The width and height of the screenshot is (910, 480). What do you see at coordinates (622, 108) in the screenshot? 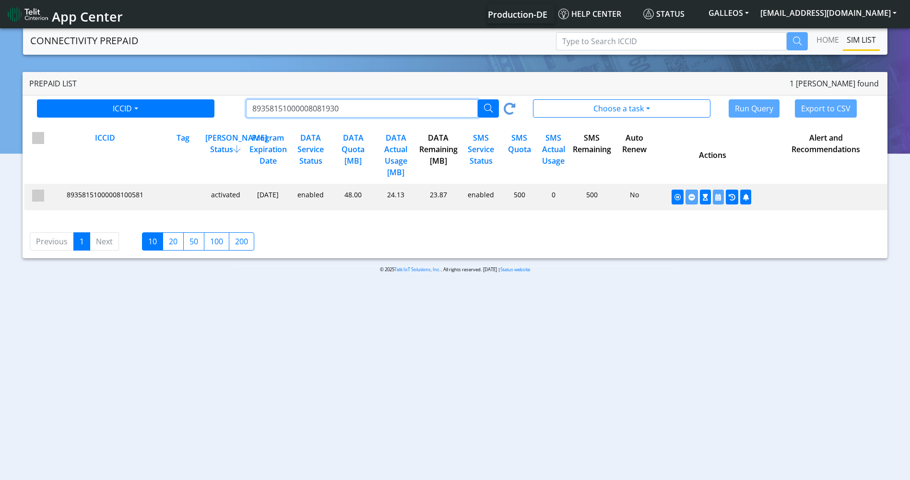
I see `button: Choose a task` at bounding box center [622, 108].